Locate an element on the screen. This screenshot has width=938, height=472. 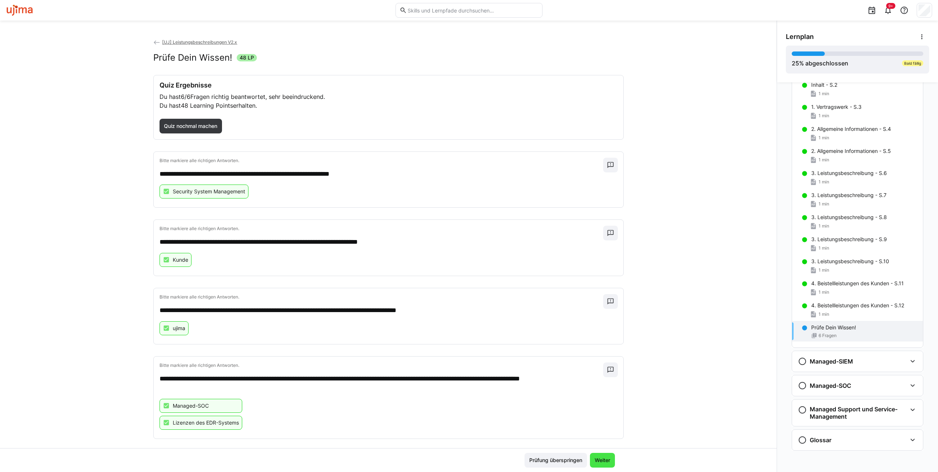
span: 25 is located at coordinates (795, 63).